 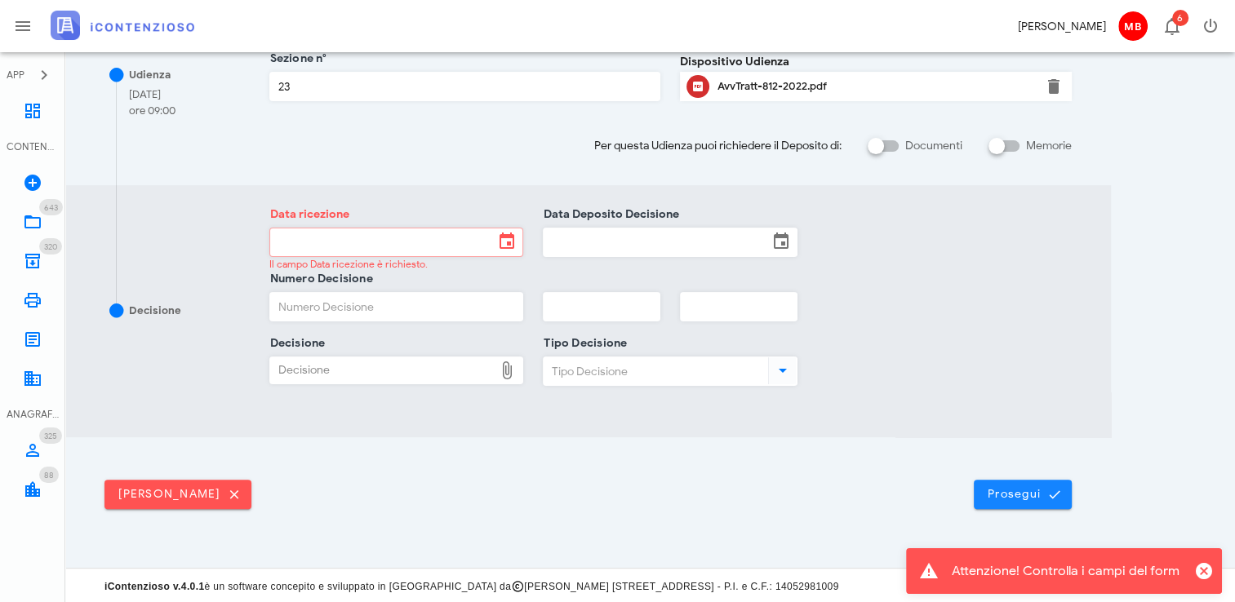 I want to click on span: 325, so click(x=51, y=436).